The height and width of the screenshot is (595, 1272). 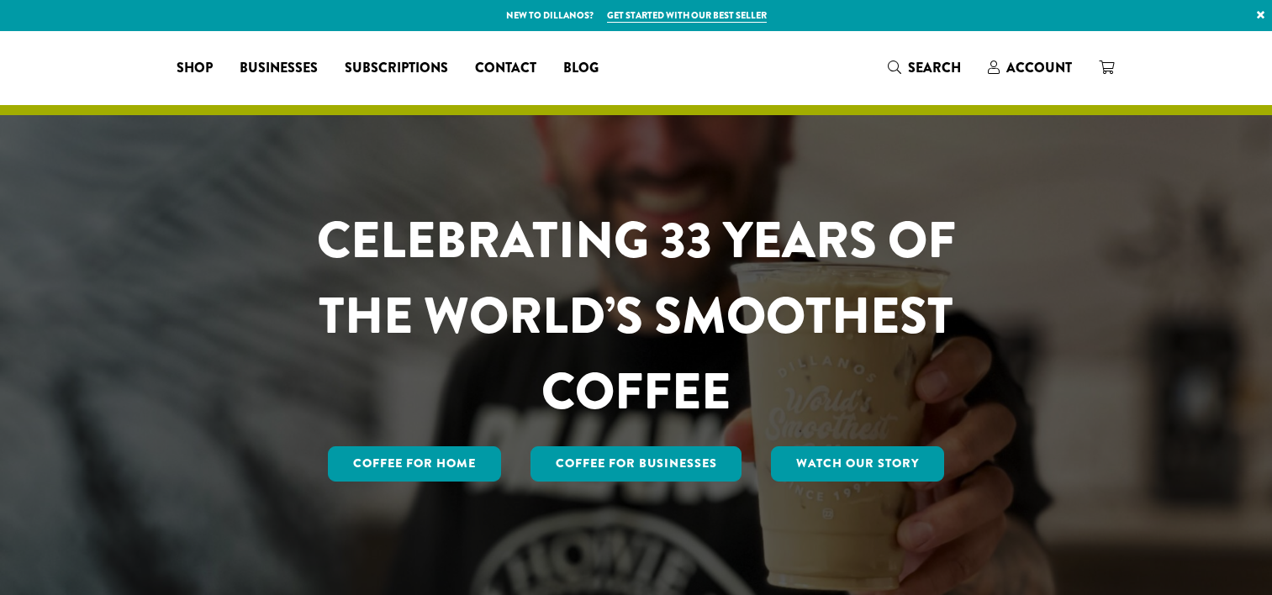 What do you see at coordinates (414, 464) in the screenshot?
I see `a: Coffee for Home` at bounding box center [414, 464].